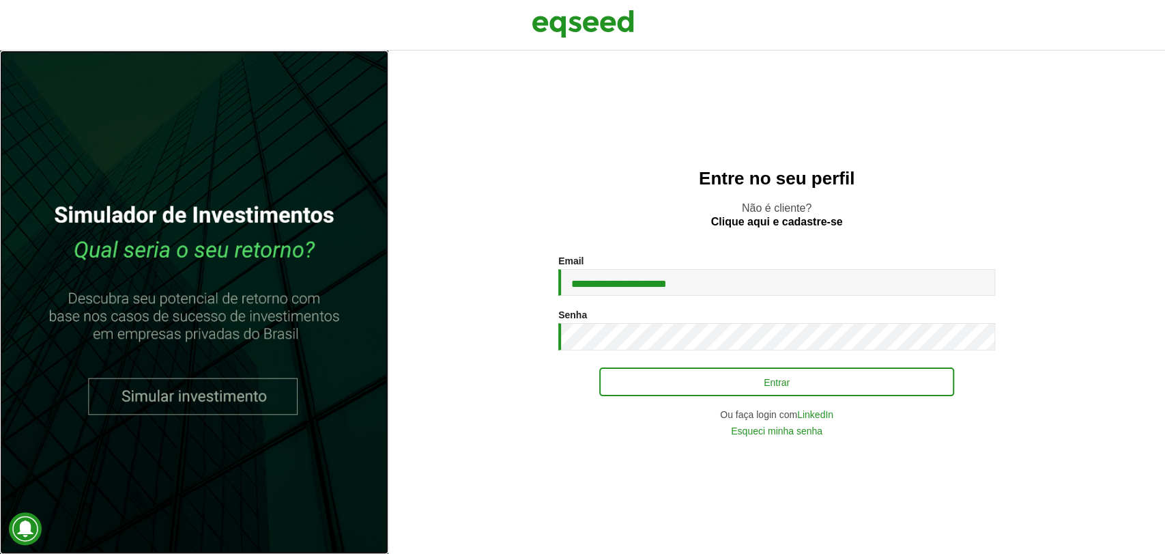 The height and width of the screenshot is (554, 1165). I want to click on label: Email, so click(571, 261).